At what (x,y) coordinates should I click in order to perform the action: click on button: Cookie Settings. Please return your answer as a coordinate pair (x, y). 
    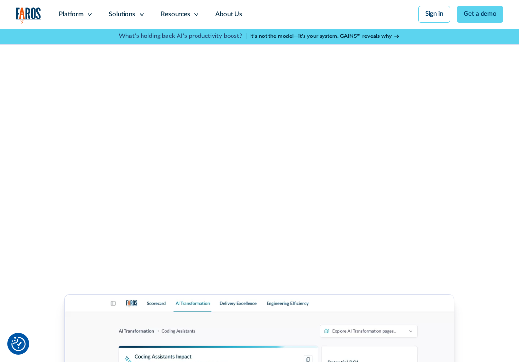
    Looking at the image, I should click on (18, 344).